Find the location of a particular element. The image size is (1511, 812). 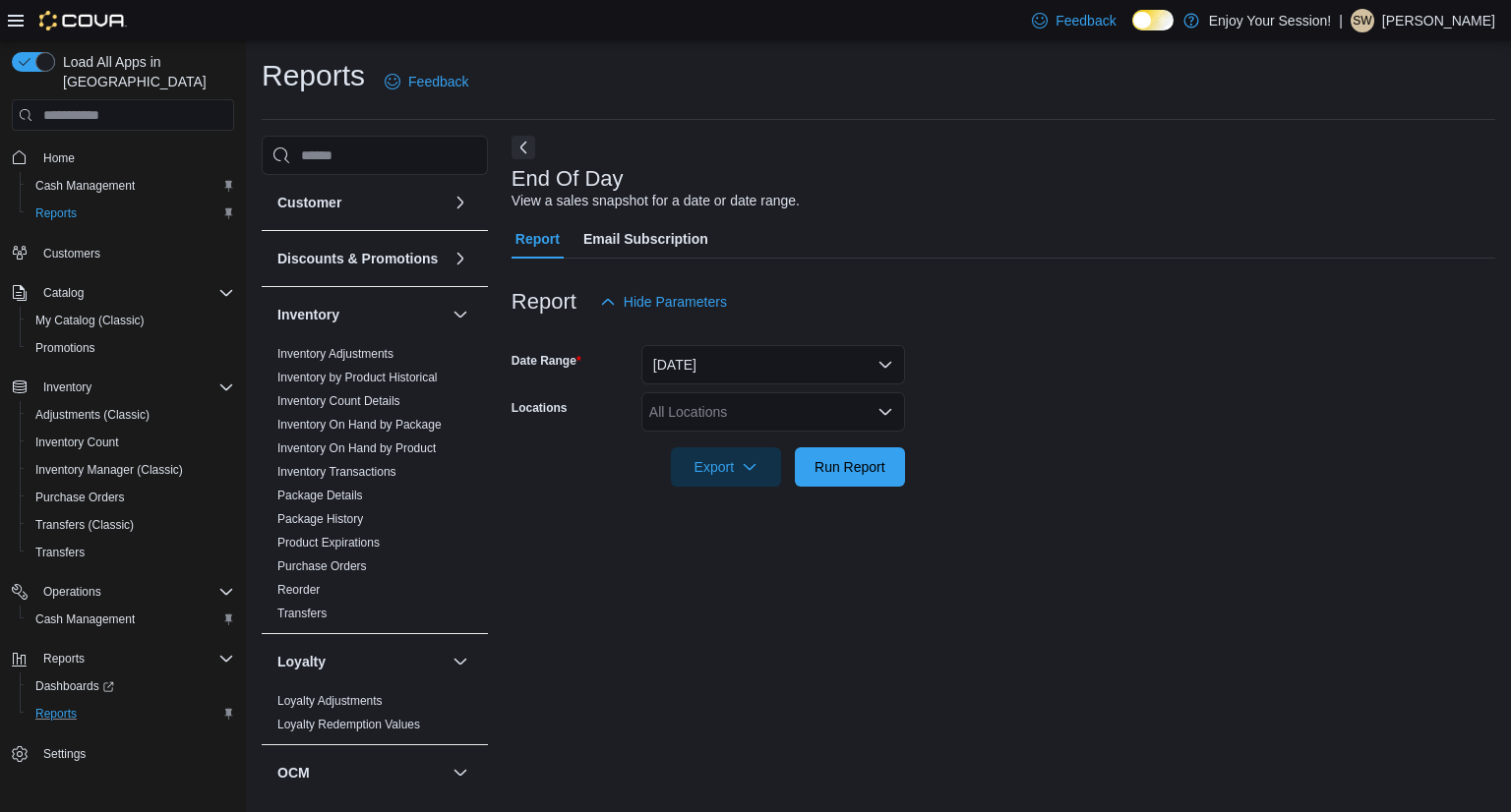

button: Transfers (Classic) is located at coordinates (131, 525).